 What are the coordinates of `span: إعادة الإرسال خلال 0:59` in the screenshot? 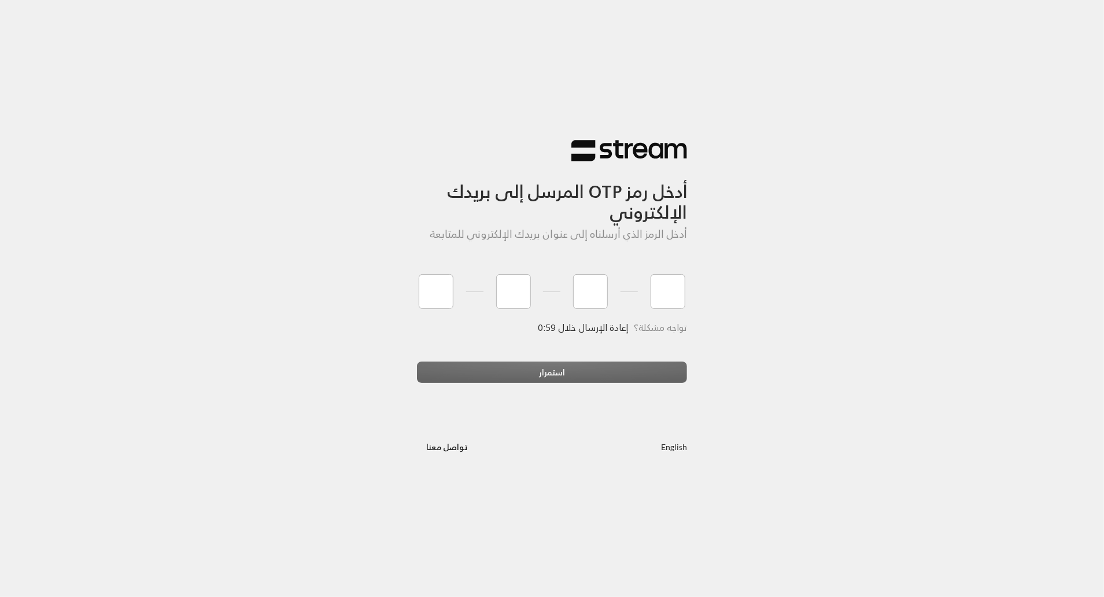 It's located at (583, 327).